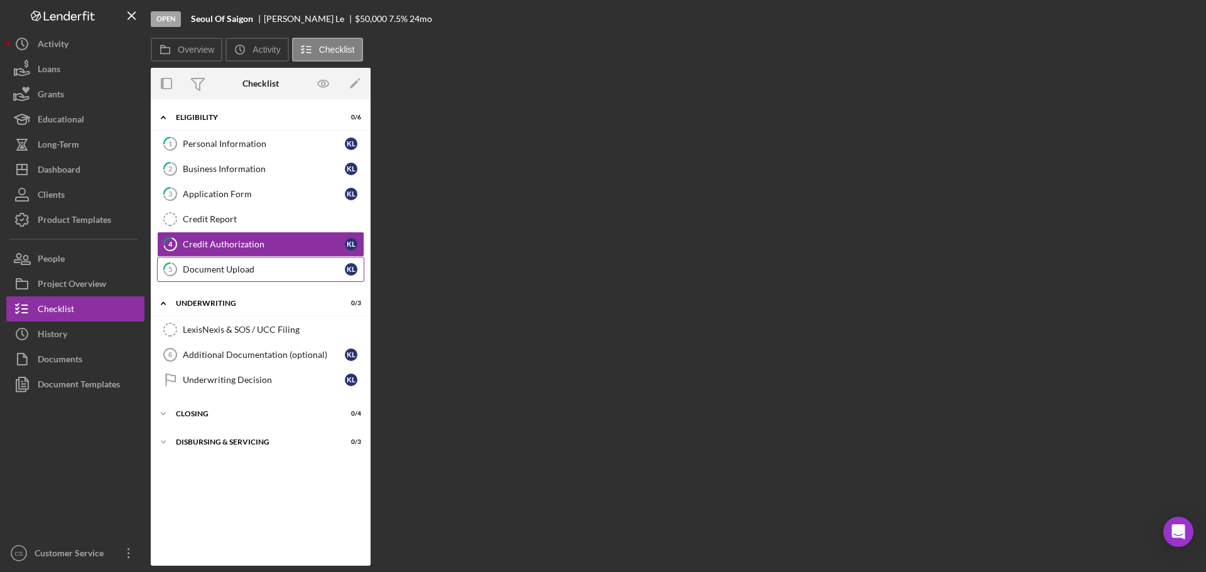 This screenshot has height=572, width=1206. Describe the element at coordinates (75, 69) in the screenshot. I see `button: Loans` at that location.